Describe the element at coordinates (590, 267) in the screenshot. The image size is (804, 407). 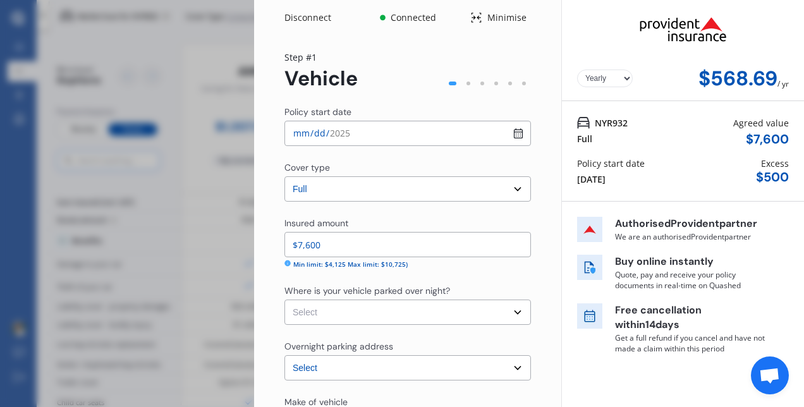
I see `img: buy online icon` at that location.